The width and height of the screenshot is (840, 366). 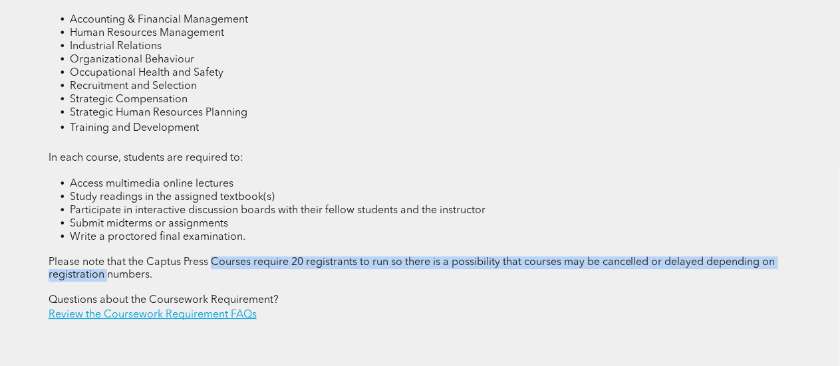 What do you see at coordinates (116, 47) in the screenshot?
I see `span: Industrial Relations` at bounding box center [116, 47].